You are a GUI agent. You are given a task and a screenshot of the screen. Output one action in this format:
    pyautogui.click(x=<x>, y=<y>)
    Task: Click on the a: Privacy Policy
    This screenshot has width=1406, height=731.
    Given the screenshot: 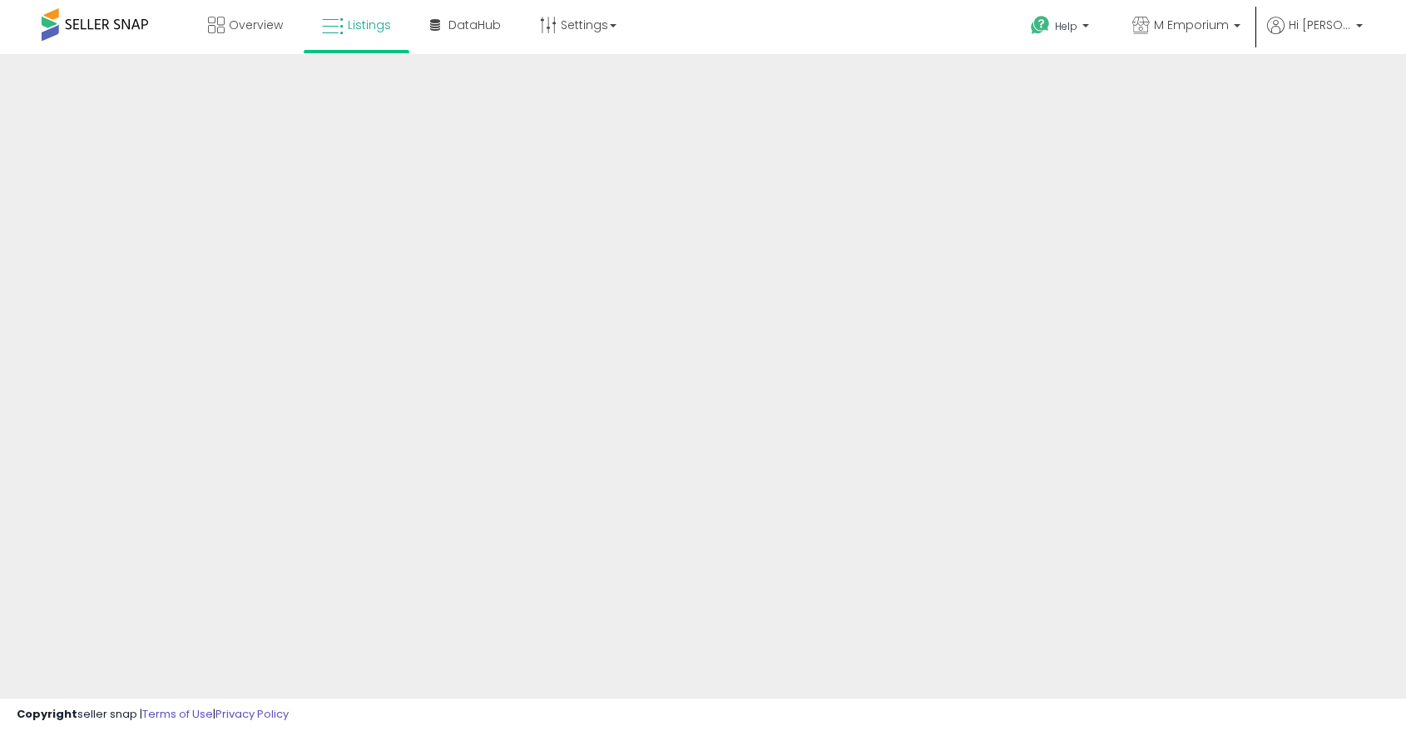 What is the action you would take?
    pyautogui.click(x=252, y=714)
    